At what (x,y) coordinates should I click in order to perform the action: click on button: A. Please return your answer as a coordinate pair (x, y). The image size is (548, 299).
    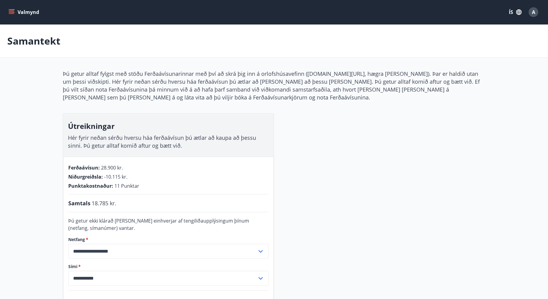
    Looking at the image, I should click on (533, 12).